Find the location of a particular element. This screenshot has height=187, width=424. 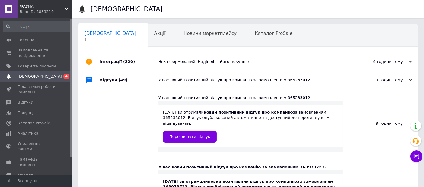

a: Переглянути відгук is located at coordinates (190, 137).